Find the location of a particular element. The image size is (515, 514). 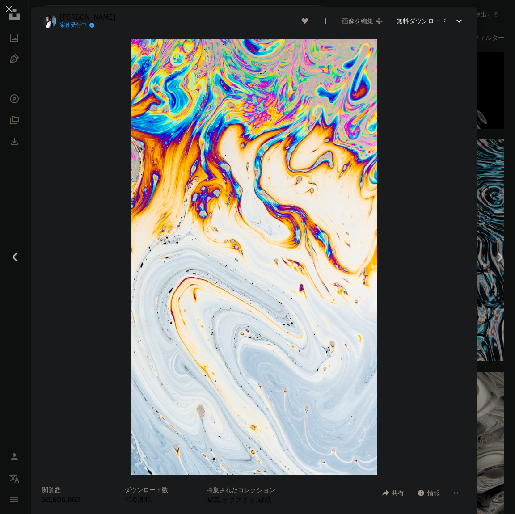

span: 共有 is located at coordinates (398, 493).